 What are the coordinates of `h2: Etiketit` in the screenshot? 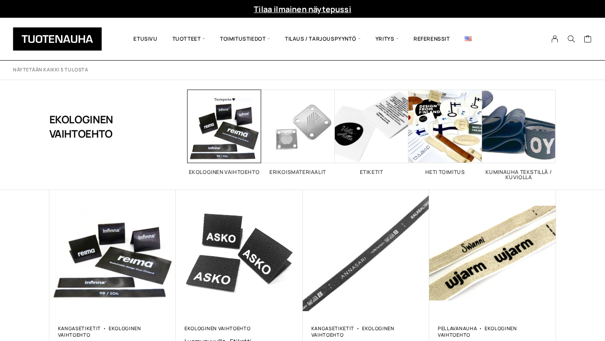 It's located at (372, 172).